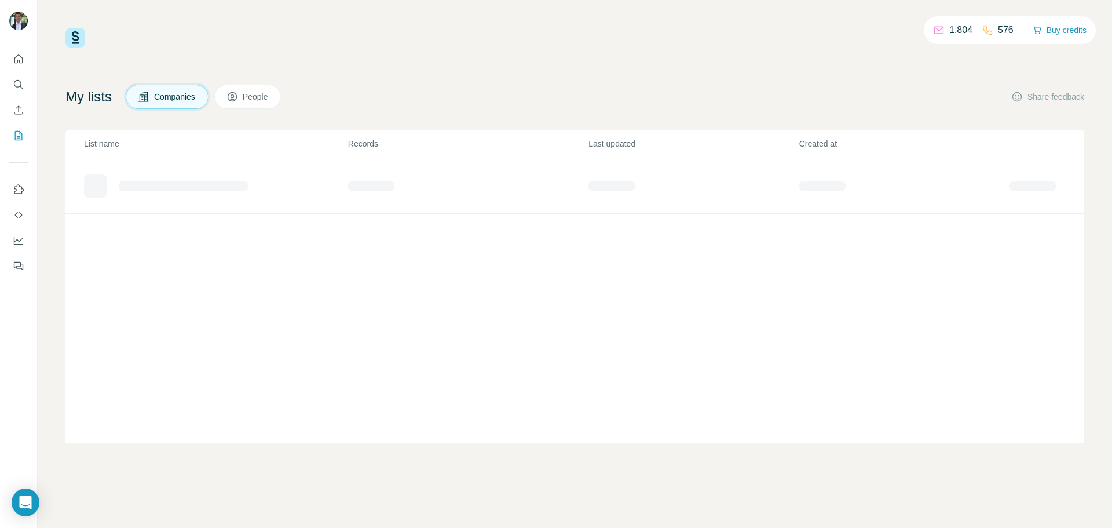  What do you see at coordinates (25, 502) in the screenshot?
I see `div: Open Intercom Messenger` at bounding box center [25, 502].